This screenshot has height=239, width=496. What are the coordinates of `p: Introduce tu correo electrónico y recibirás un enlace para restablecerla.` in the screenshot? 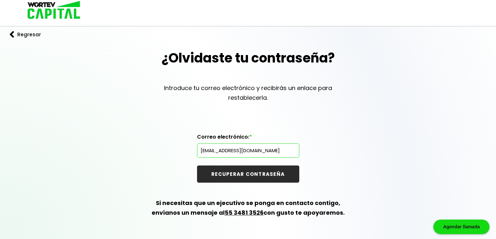 It's located at (248, 93).